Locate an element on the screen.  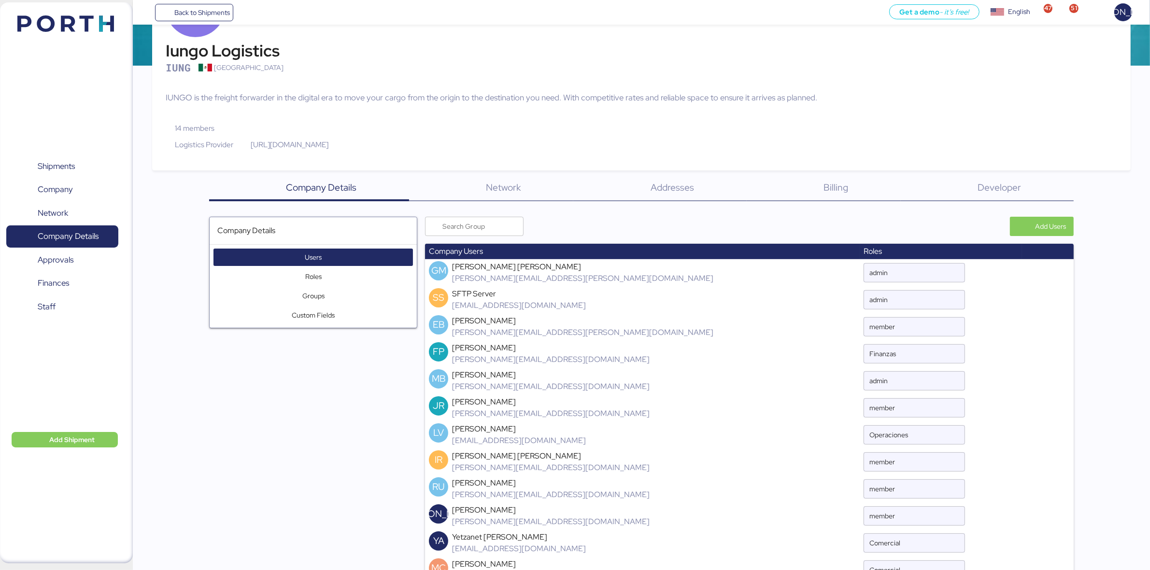
span: MB is located at coordinates (439, 379).